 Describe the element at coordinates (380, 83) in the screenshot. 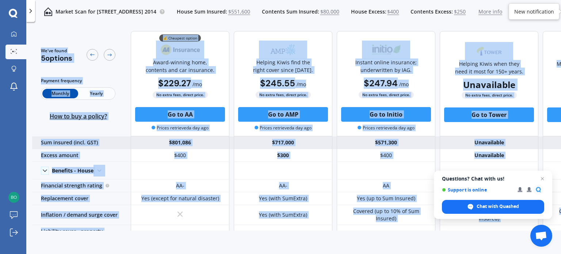

I see `b: $247.94` at that location.